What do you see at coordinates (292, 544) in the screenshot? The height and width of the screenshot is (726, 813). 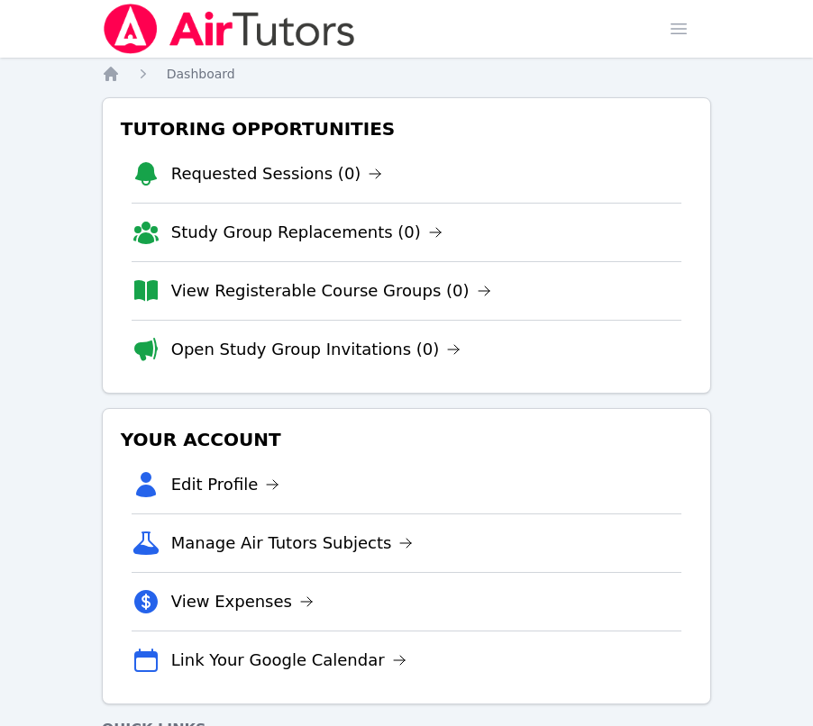 I see `a: Manage Air Tutors Subjects` at bounding box center [292, 544].